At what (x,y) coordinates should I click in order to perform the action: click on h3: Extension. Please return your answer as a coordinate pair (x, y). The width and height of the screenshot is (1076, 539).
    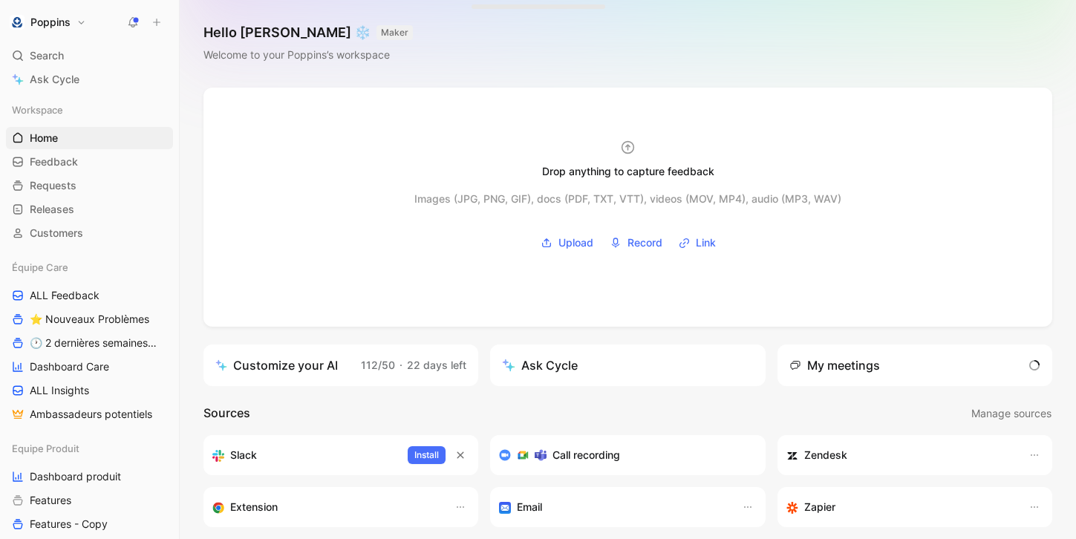
    Looking at the image, I should click on (254, 507).